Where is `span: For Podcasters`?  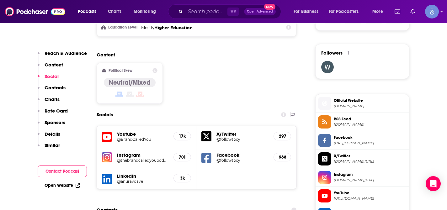
span: For Podcasters is located at coordinates (344, 12).